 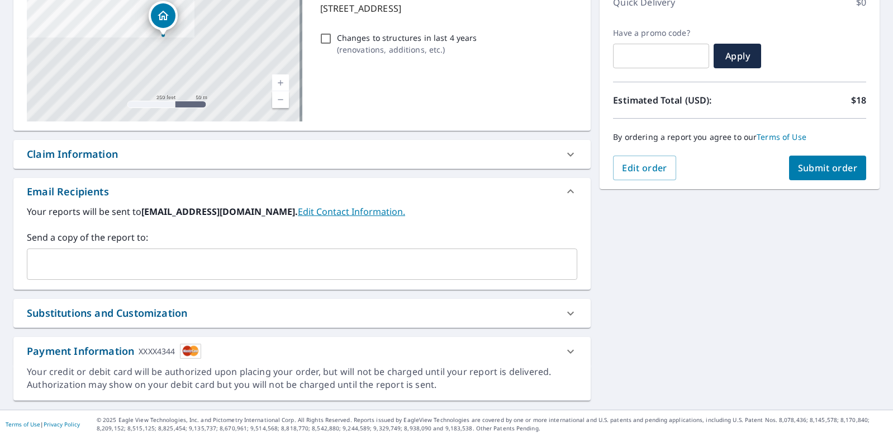 What do you see at coordinates (281, 83) in the screenshot?
I see `a: Current Level 17, Zoom In` at bounding box center [281, 83].